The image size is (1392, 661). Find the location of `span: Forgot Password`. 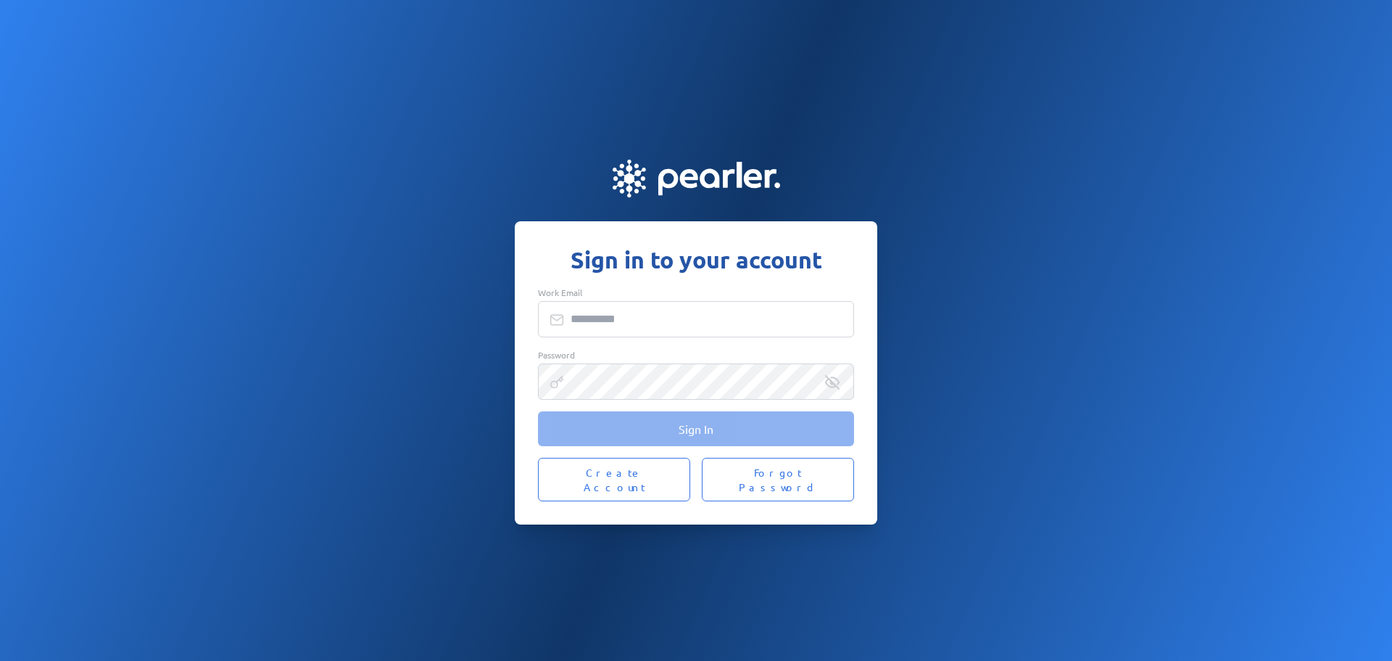

span: Forgot Password is located at coordinates (778, 479).